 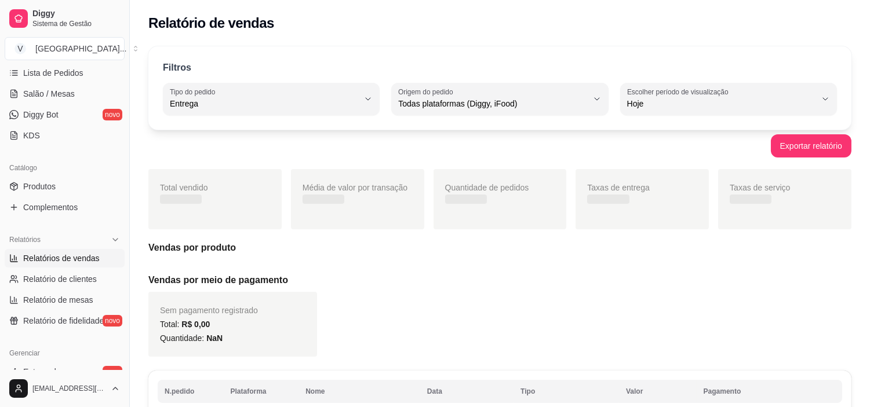 What do you see at coordinates (64, 300) in the screenshot?
I see `a: Relatório de mesas` at bounding box center [64, 300].